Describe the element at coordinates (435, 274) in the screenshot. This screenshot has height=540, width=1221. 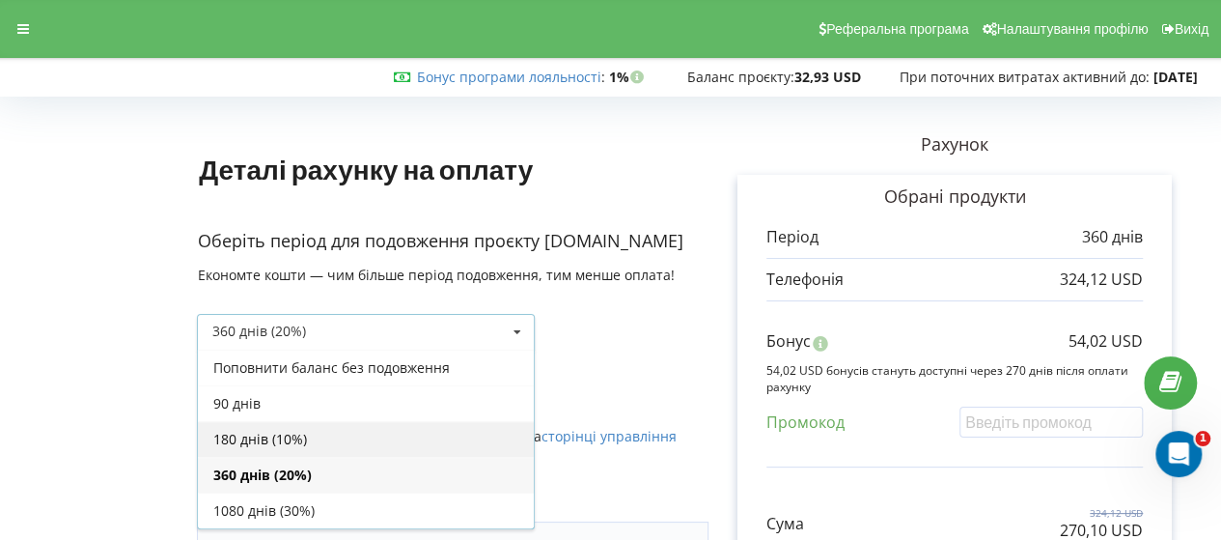
I see `span: Економте кошти — чим більше період подовження, тим менше оплата!` at that location.